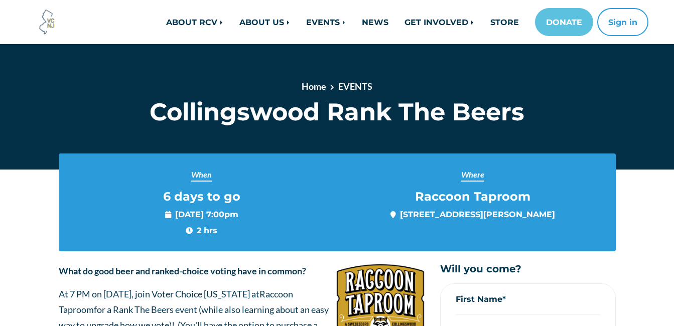 This screenshot has width=674, height=326. What do you see at coordinates (195, 22) in the screenshot?
I see `a: ABOUT RCV` at bounding box center [195, 22].